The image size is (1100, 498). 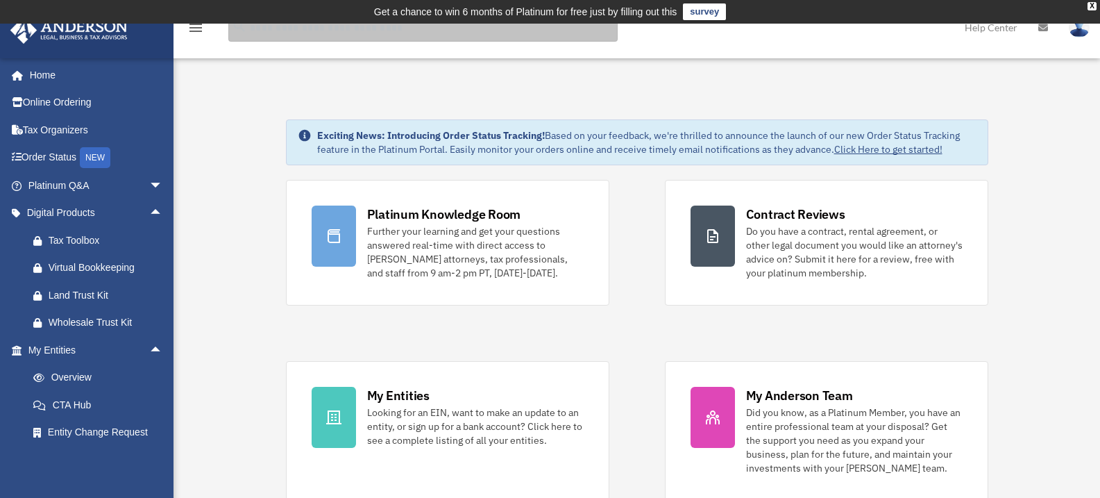 I want to click on a: Land Trust Kit, so click(x=101, y=295).